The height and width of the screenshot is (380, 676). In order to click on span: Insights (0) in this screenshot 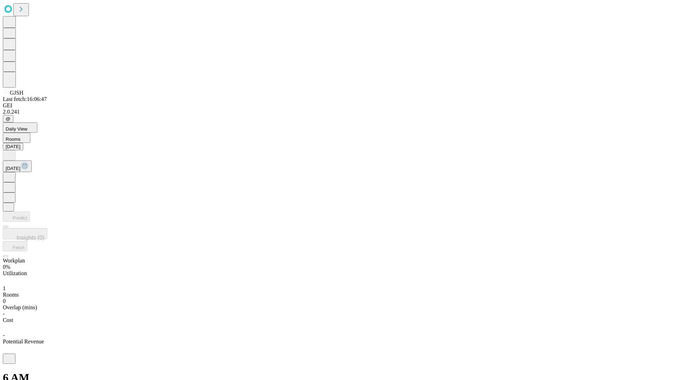, I will do `click(30, 238)`.